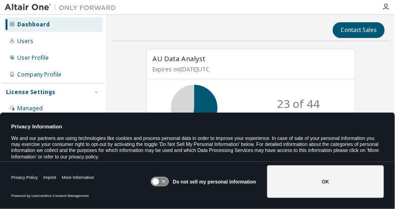  Describe the element at coordinates (63, 7) in the screenshot. I see `img: Altair One` at that location.